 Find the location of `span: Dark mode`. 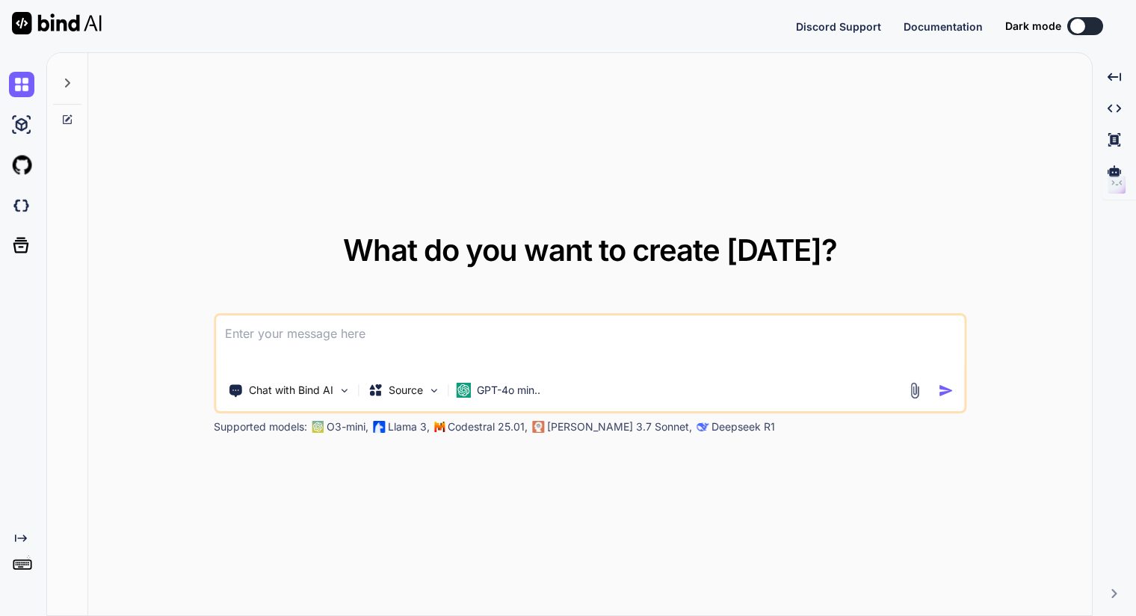

span: Dark mode is located at coordinates (1033, 26).